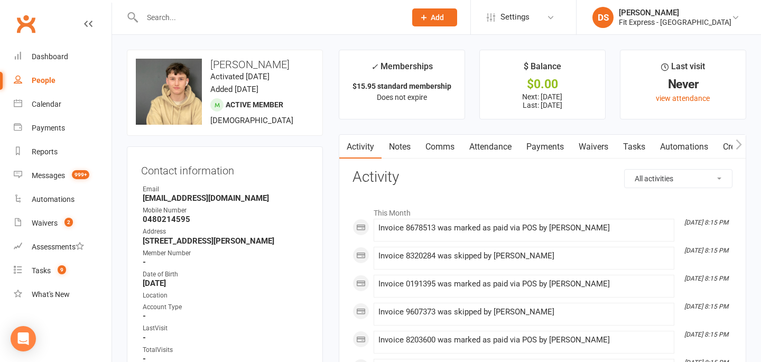  I want to click on a: Clubworx, so click(26, 24).